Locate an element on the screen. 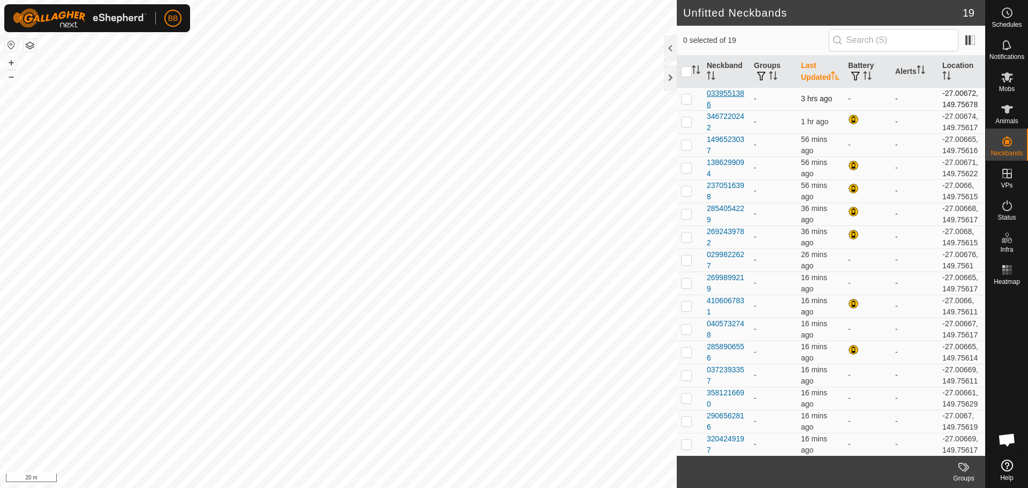 The height and width of the screenshot is (488, 1028). span: VPs is located at coordinates (1006, 185).